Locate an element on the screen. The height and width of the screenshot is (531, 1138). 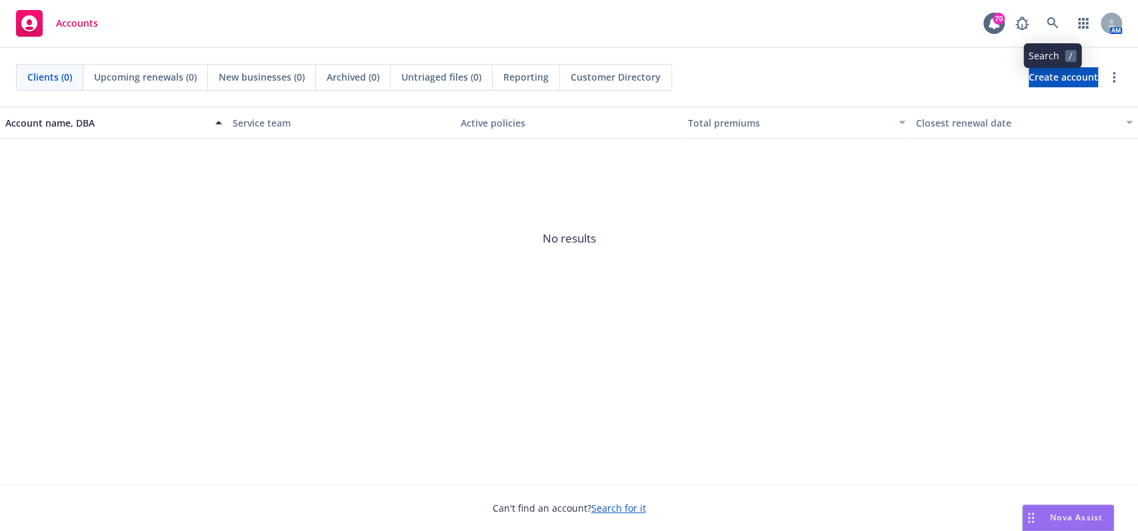
a: Accounts is located at coordinates (57, 23).